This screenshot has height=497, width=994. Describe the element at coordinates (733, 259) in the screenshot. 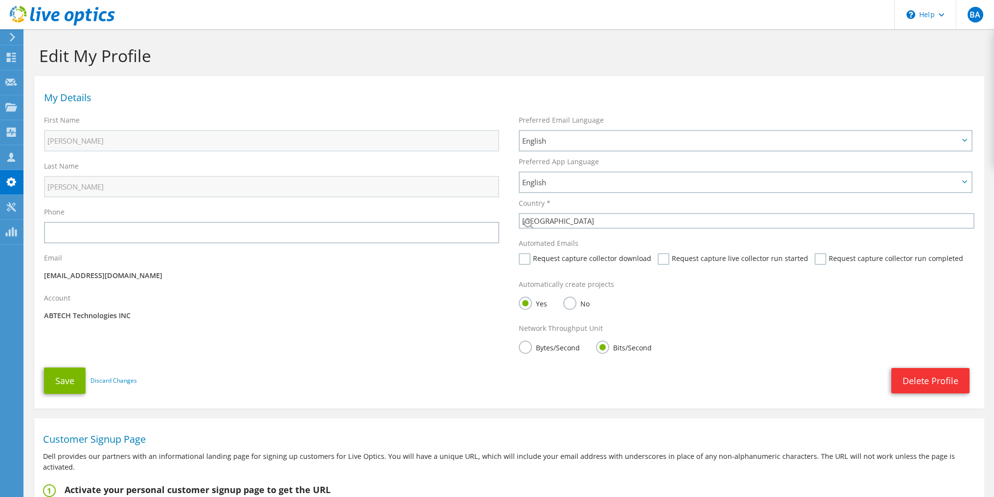

I see `label: Request capture live collector run started` at that location.